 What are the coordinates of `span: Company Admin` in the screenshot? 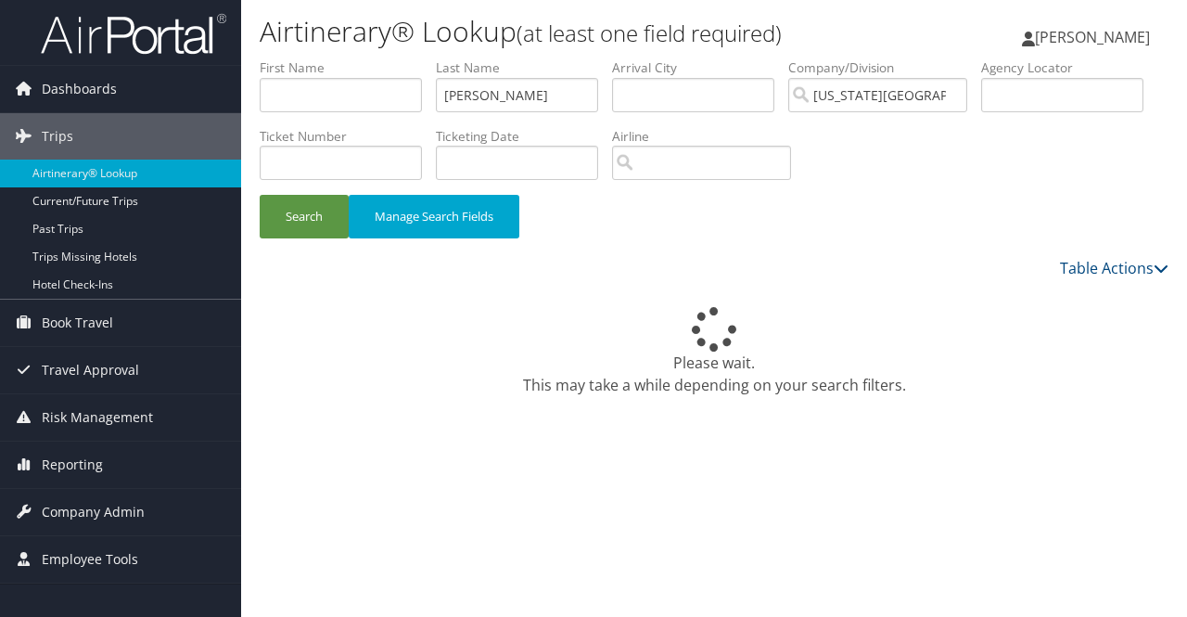 It's located at (93, 512).